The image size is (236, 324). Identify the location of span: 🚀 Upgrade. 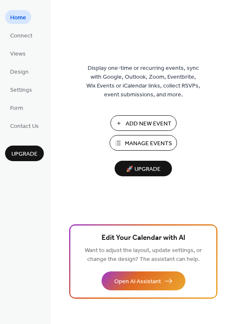
(143, 169).